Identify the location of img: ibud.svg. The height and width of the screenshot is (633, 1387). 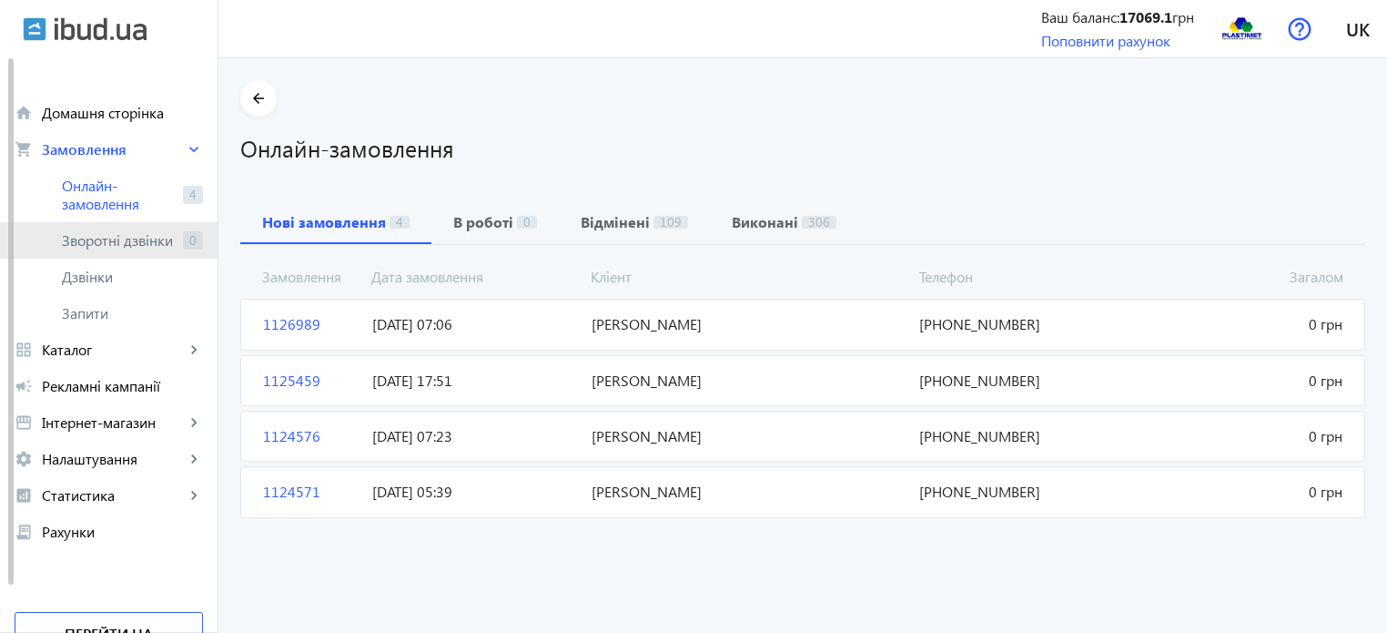
(35, 29).